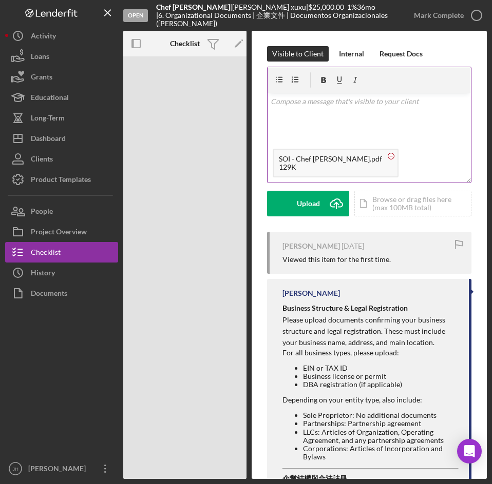 Image resolution: width=492 pixels, height=484 pixels. Describe the element at coordinates (46, 254) in the screenshot. I see `div: Checklist` at that location.